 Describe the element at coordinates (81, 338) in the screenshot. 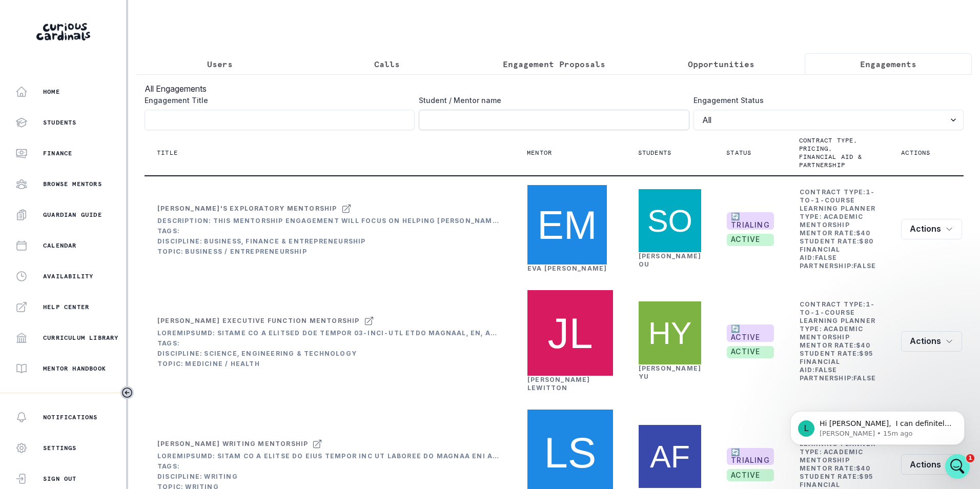

I see `p: Curriculum Library` at that location.